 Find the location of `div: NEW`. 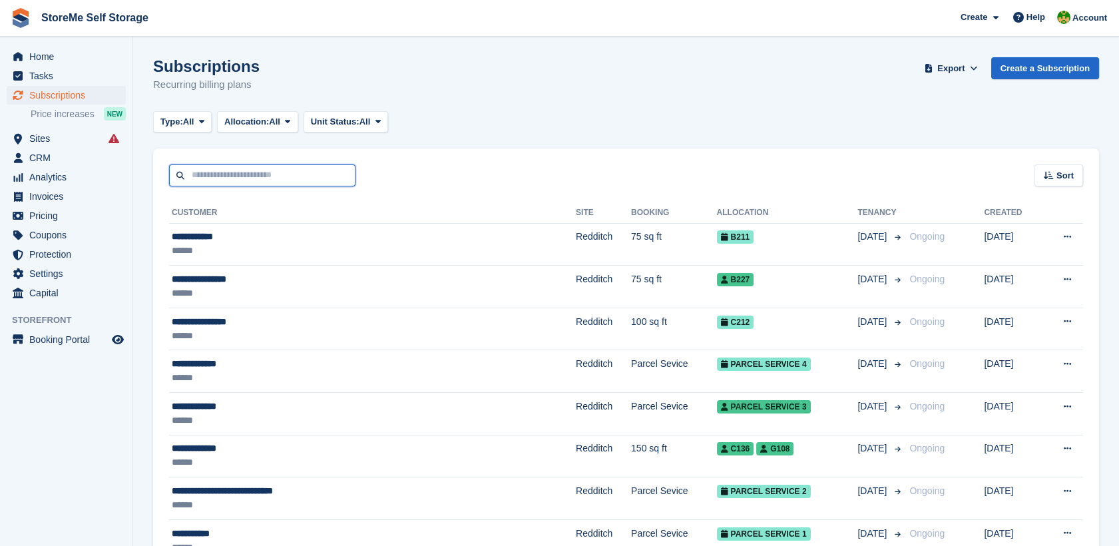

div: NEW is located at coordinates (115, 114).